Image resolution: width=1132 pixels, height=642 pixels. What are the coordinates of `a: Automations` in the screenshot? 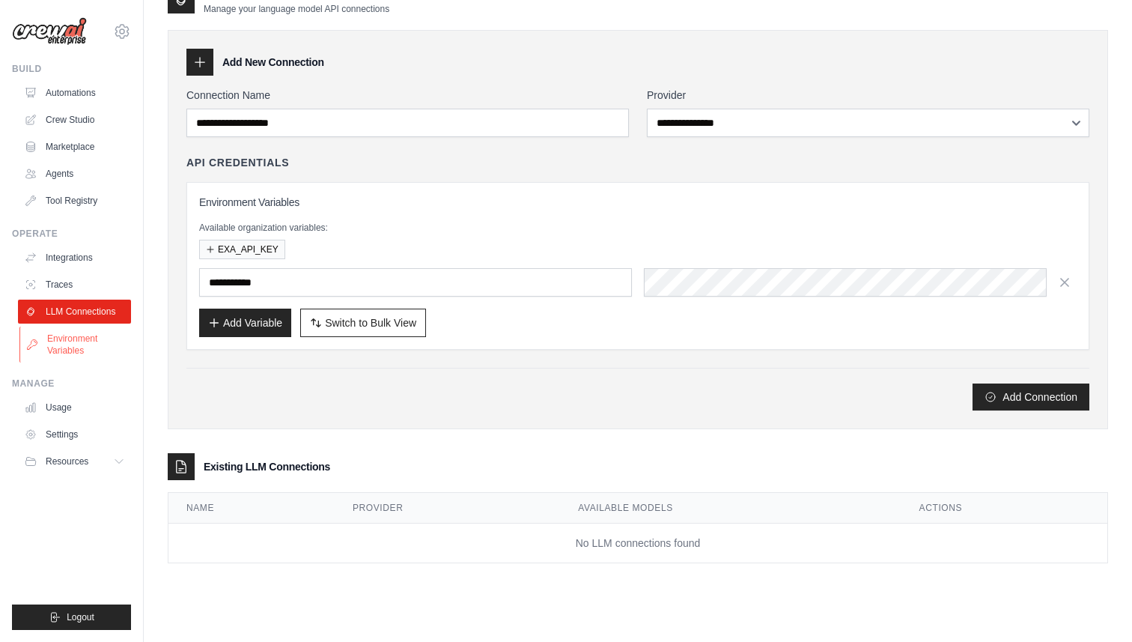 It's located at (74, 93).